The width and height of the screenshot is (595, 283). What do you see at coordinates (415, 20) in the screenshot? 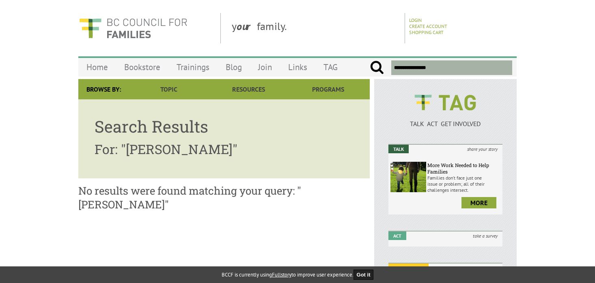
I see `a: Login` at bounding box center [415, 20].